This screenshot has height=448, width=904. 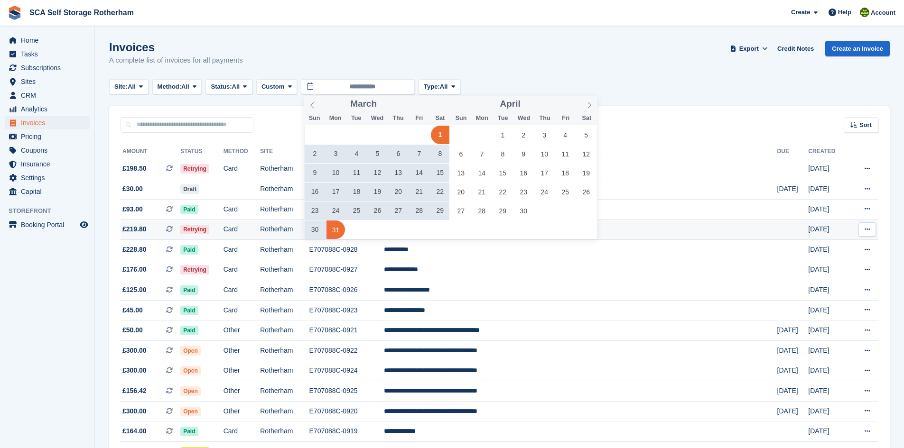 What do you see at coordinates (544, 192) in the screenshot?
I see `span: April 24, 2025` at bounding box center [544, 192].